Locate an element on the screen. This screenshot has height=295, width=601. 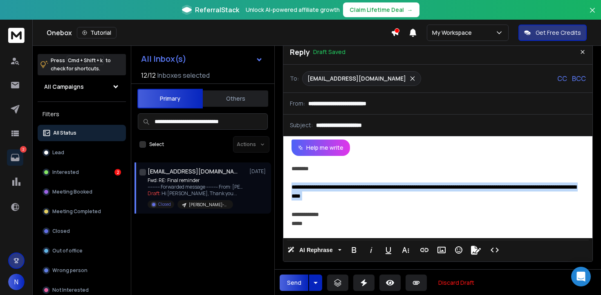
button: Insert Link (⌘K) is located at coordinates (424, 250).